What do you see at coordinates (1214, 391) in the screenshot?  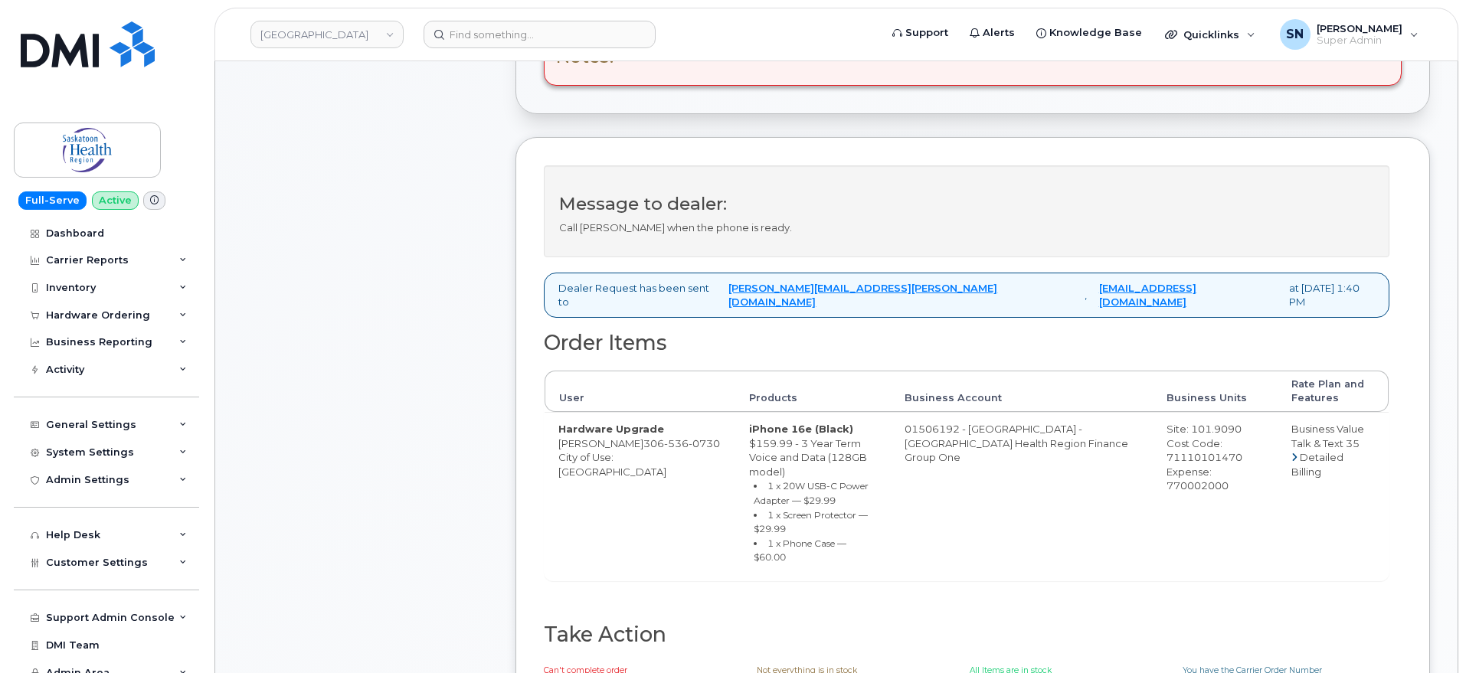 I see `th: Business Units` at bounding box center [1214, 391].